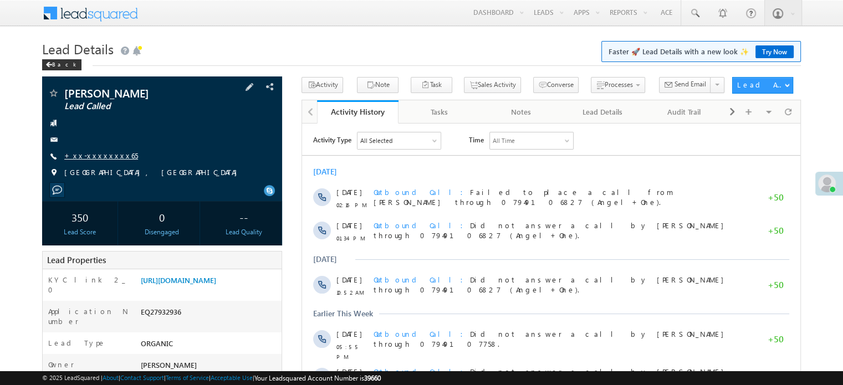 The image size is (843, 385). I want to click on span: Lead Stage changed from to by through, so click(192, 353).